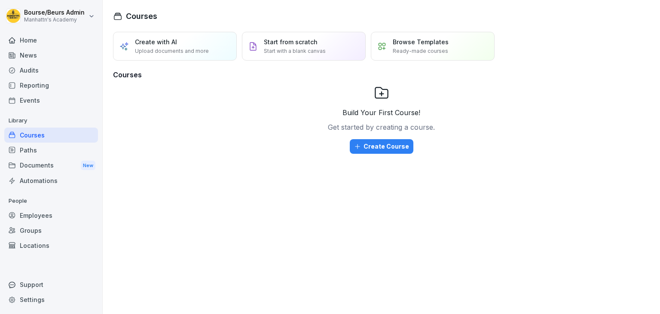 Image resolution: width=660 pixels, height=314 pixels. Describe the element at coordinates (381, 75) in the screenshot. I see `h3: Courses` at that location.